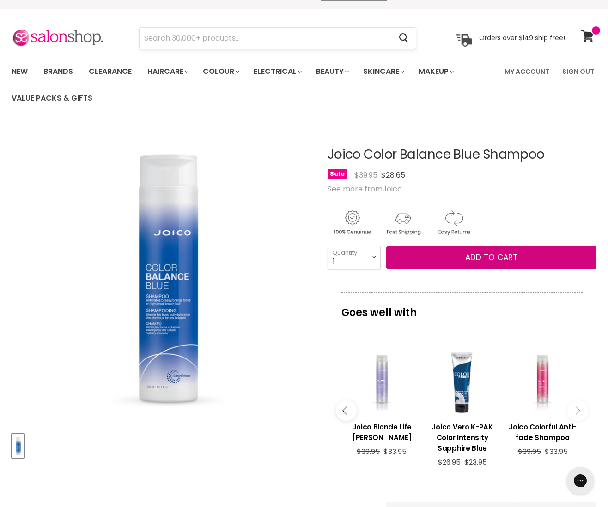  I want to click on span: Add to cart, so click(491, 258).